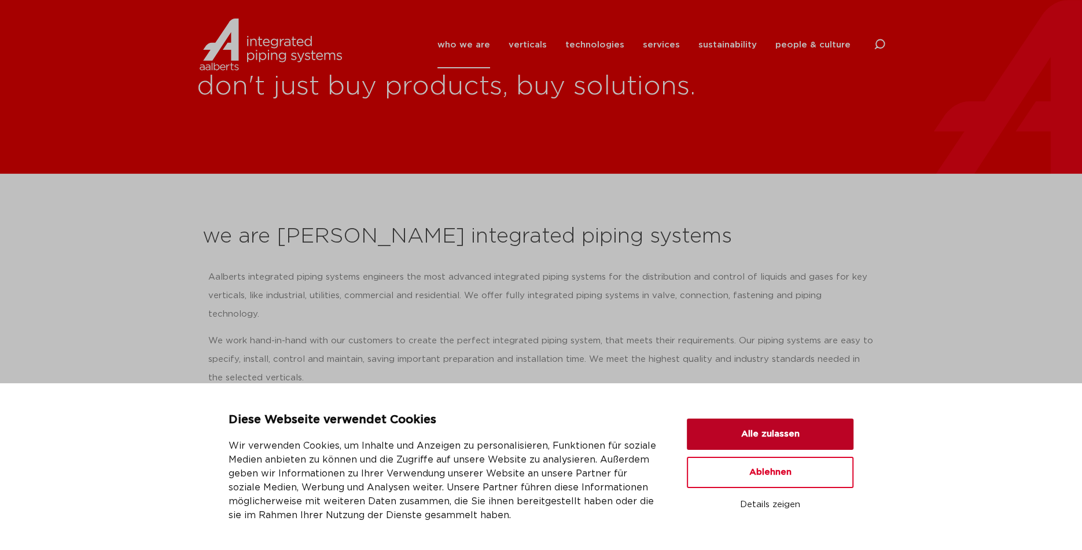 Image resolution: width=1082 pixels, height=550 pixels. Describe the element at coordinates (770, 505) in the screenshot. I see `button: Details zeigen` at that location.